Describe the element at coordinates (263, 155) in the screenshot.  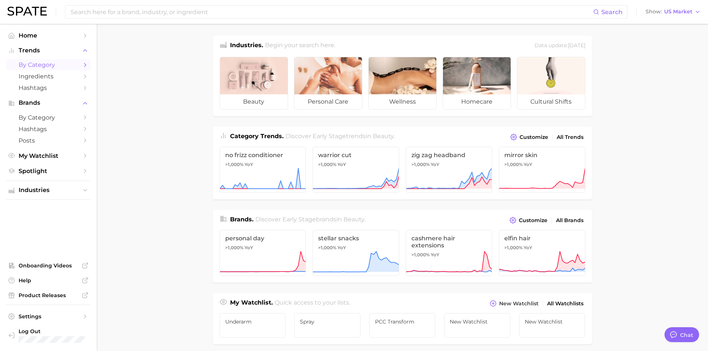
I see `span: no frizz conditioner` at that location.